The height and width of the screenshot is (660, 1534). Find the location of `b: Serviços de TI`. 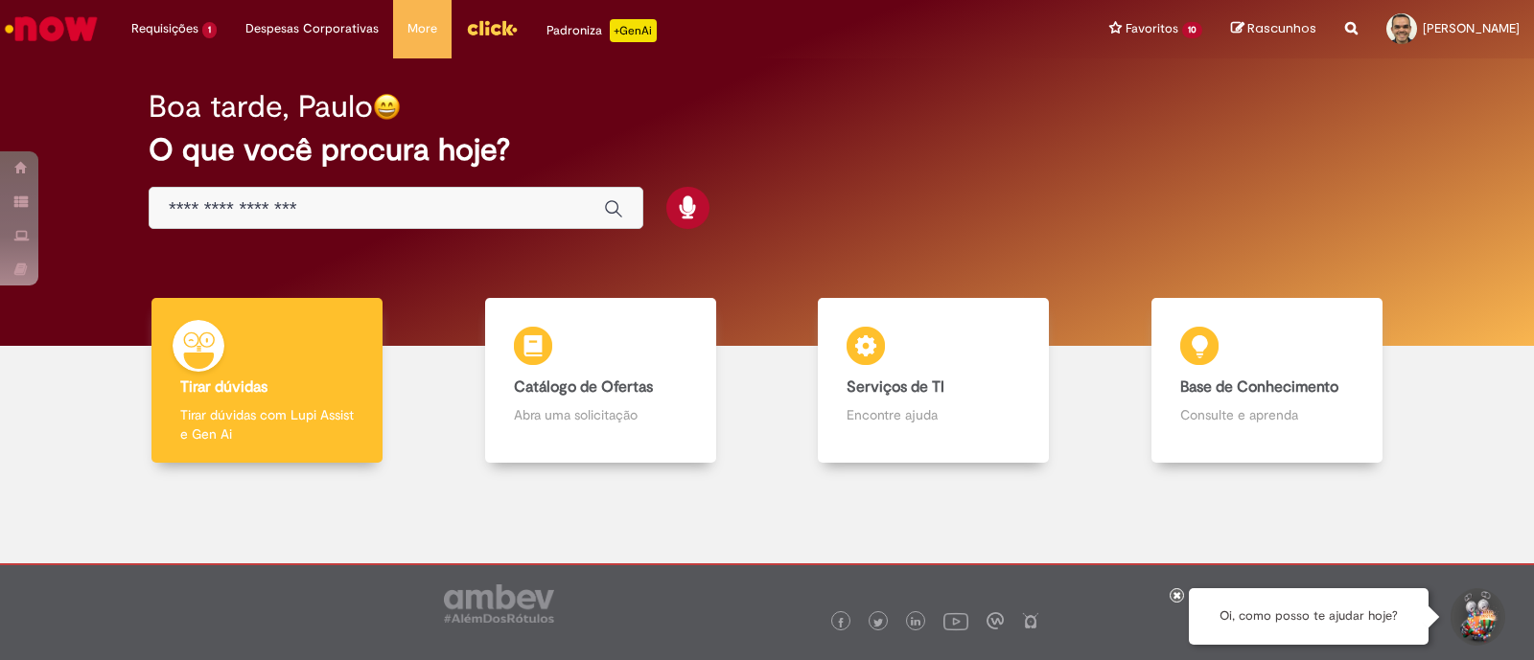

b: Serviços de TI is located at coordinates (895, 387).